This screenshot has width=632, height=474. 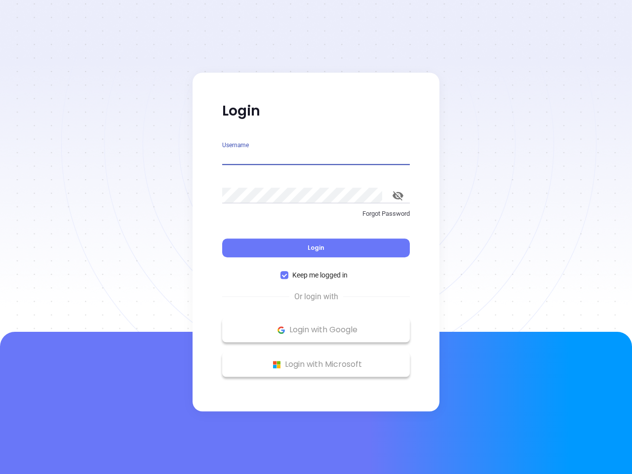 I want to click on button: Google Logo Login with Google, so click(x=316, y=330).